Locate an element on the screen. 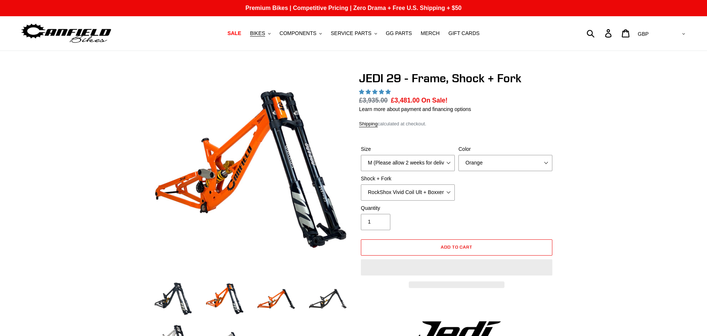 The image size is (707, 336). span: MERCH is located at coordinates (430, 33).